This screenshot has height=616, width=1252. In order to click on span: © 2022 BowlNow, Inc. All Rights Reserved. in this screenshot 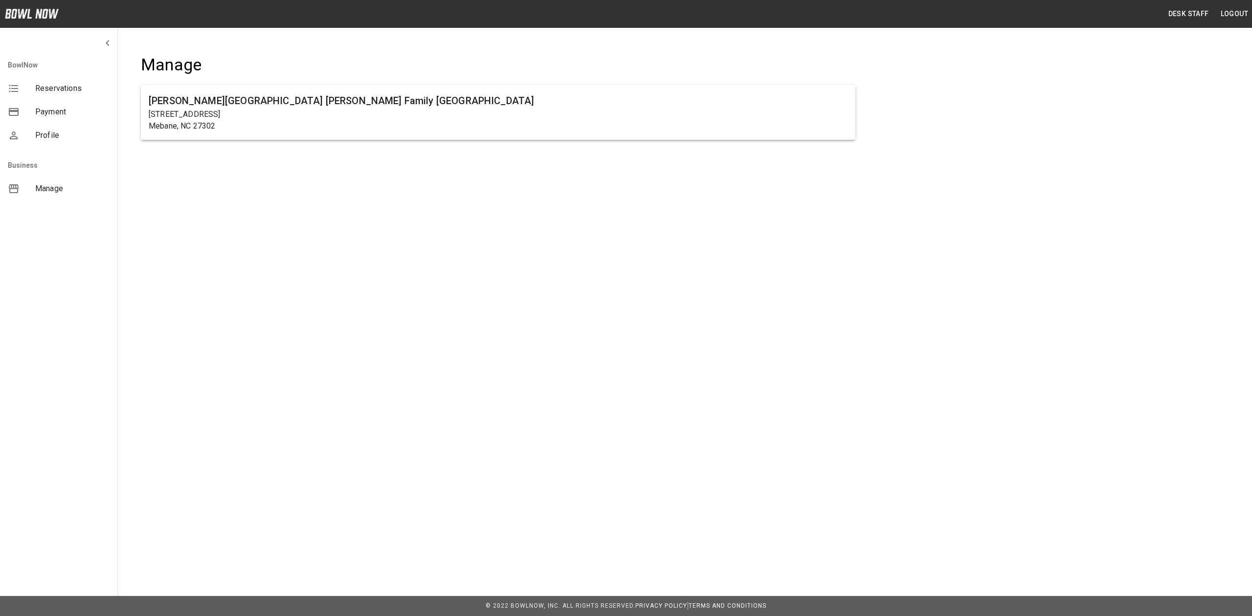, I will do `click(560, 606)`.